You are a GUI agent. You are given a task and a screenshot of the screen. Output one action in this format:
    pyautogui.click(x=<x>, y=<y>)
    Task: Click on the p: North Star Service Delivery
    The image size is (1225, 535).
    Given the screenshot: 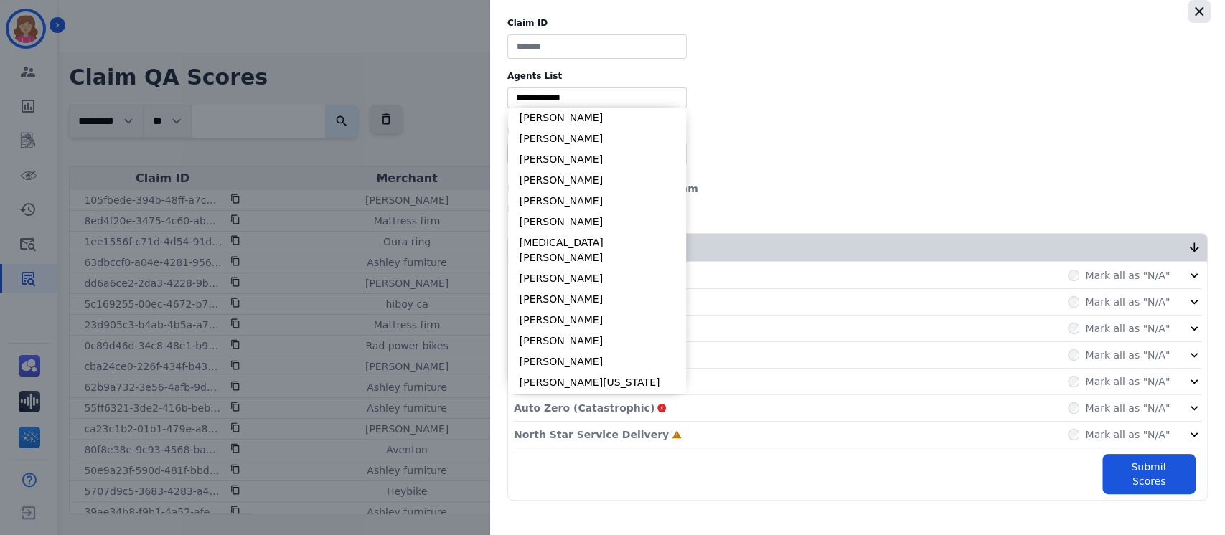 What is the action you would take?
    pyautogui.click(x=591, y=435)
    